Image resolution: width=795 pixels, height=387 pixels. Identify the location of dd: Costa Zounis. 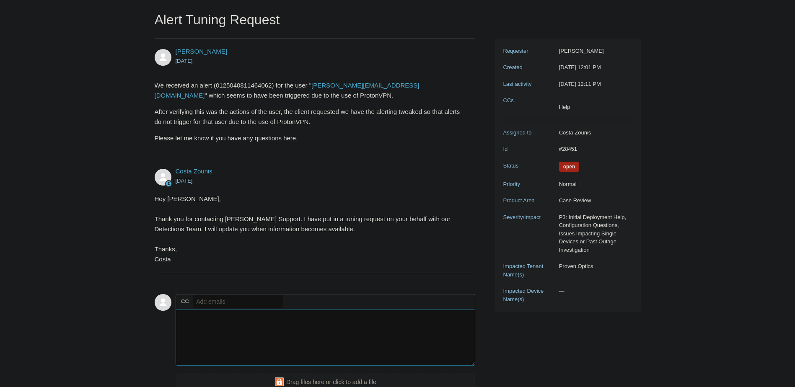
(594, 133).